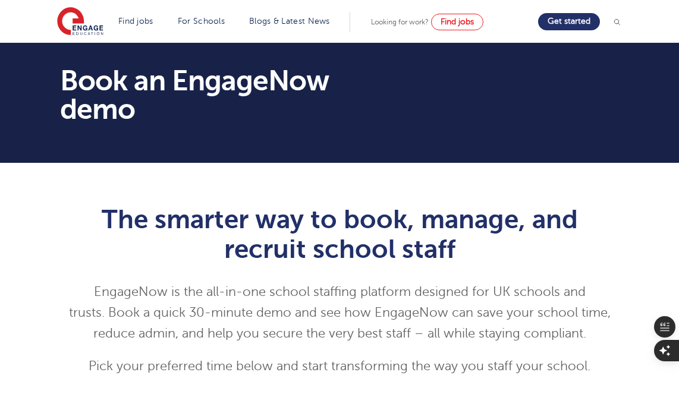  I want to click on a: Blogs & Latest News, so click(289, 21).